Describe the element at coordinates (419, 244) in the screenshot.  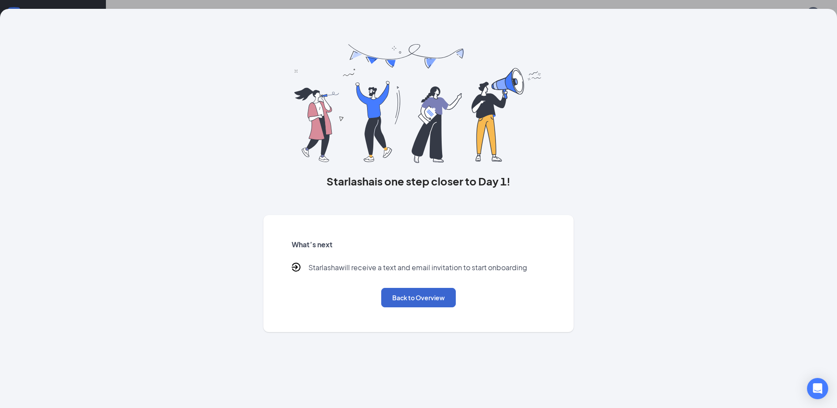
I see `h5: What’s next` at that location.